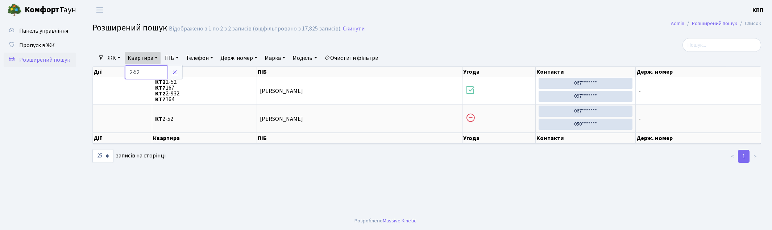 The image size is (772, 230). What do you see at coordinates (40, 45) in the screenshot?
I see `a: Пропуск в ЖК` at bounding box center [40, 45].